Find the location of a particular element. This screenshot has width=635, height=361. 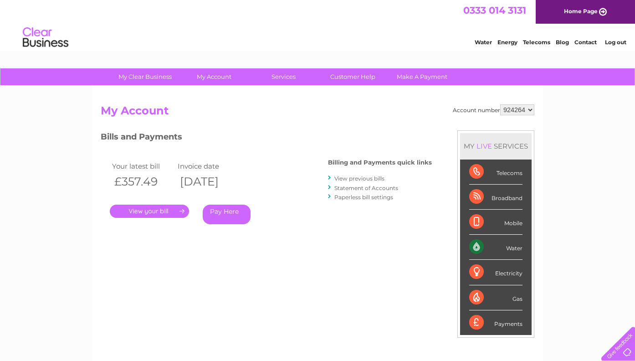

a: Log out is located at coordinates (616, 42).